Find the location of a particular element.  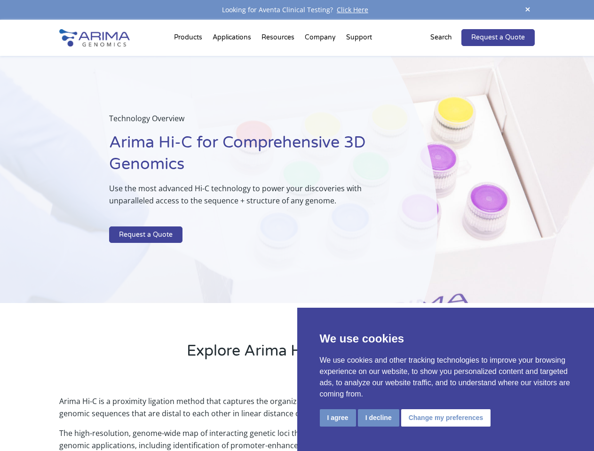

div: Looking for Aventa Clinical Testing? is located at coordinates (297, 10).